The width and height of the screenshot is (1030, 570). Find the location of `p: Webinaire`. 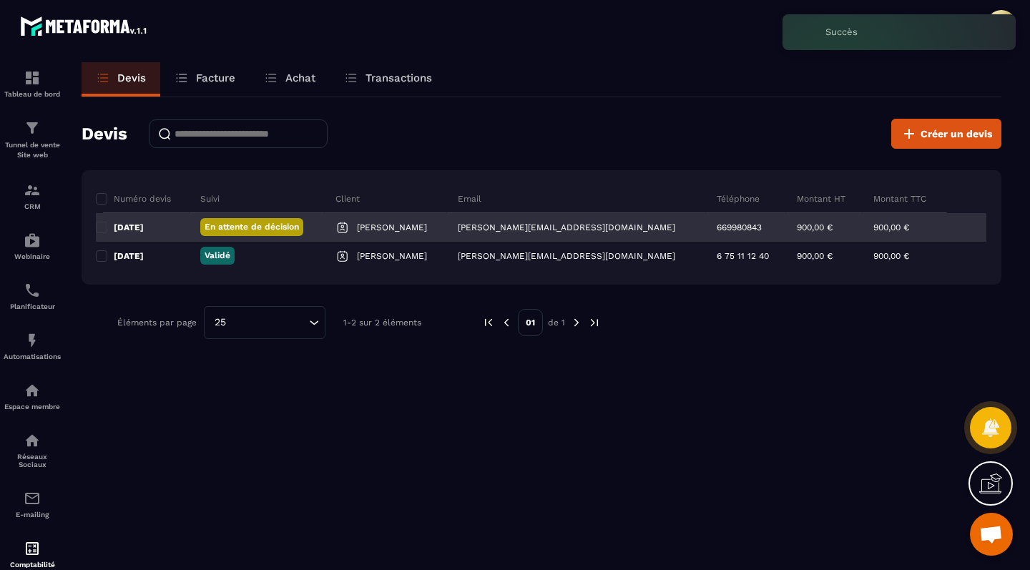

p: Webinaire is located at coordinates (32, 256).